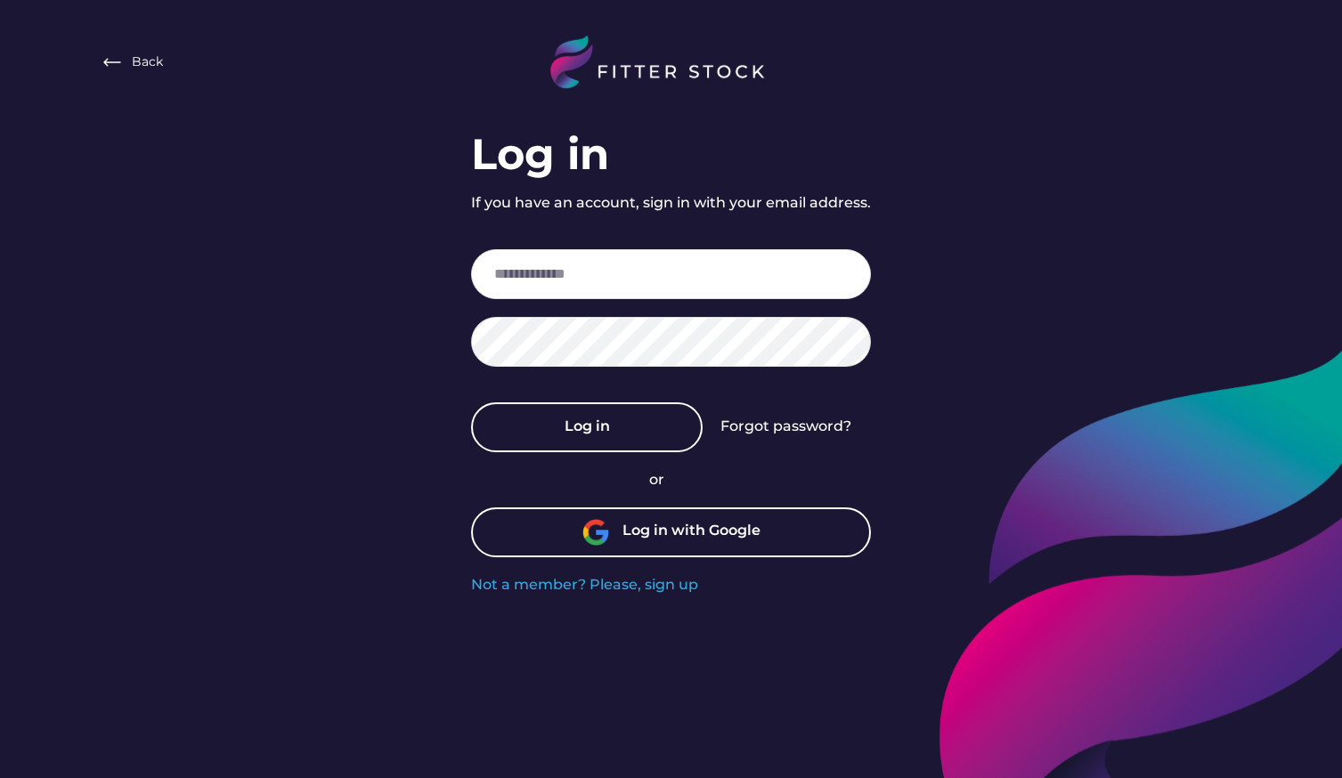 Image resolution: width=1342 pixels, height=778 pixels. I want to click on img: unnamed.png, so click(596, 533).